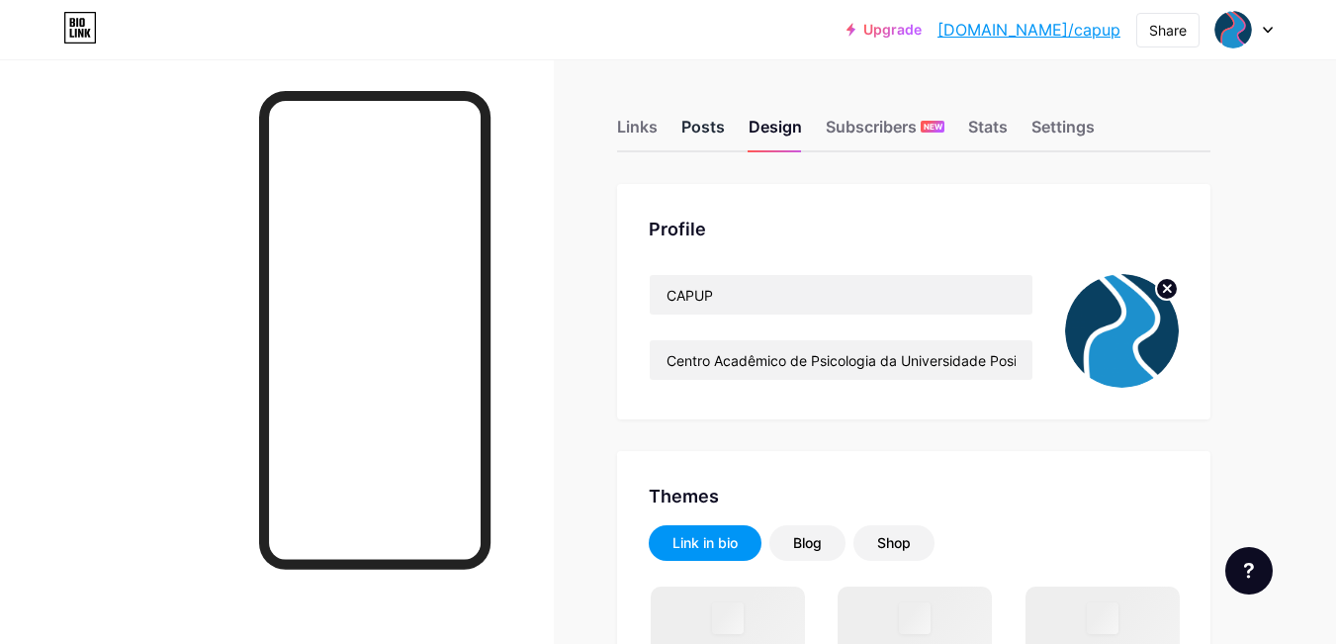 The image size is (1336, 644). What do you see at coordinates (932, 127) in the screenshot?
I see `span: NEW` at bounding box center [932, 127].